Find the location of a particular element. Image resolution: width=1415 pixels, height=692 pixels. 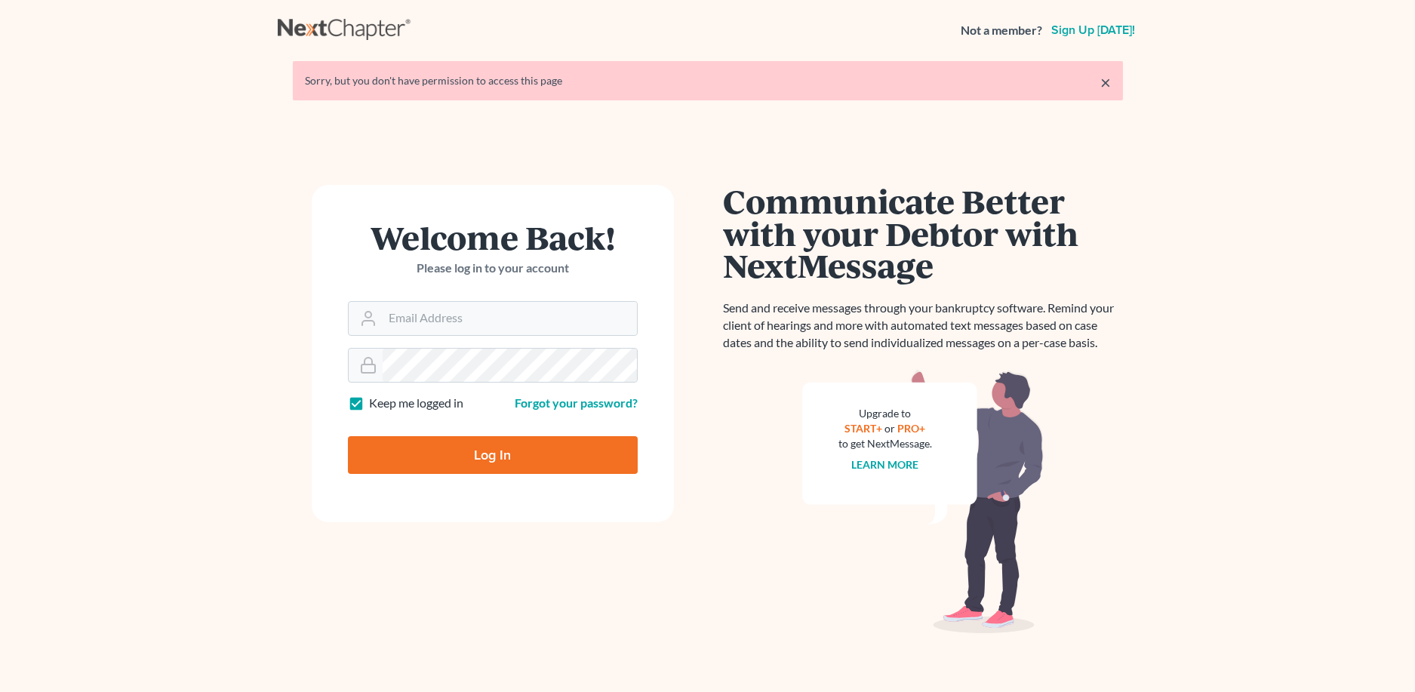

p: Send and receive messages through your bankruptcy software. Remind your client of hearings and mo... is located at coordinates (923, 325).